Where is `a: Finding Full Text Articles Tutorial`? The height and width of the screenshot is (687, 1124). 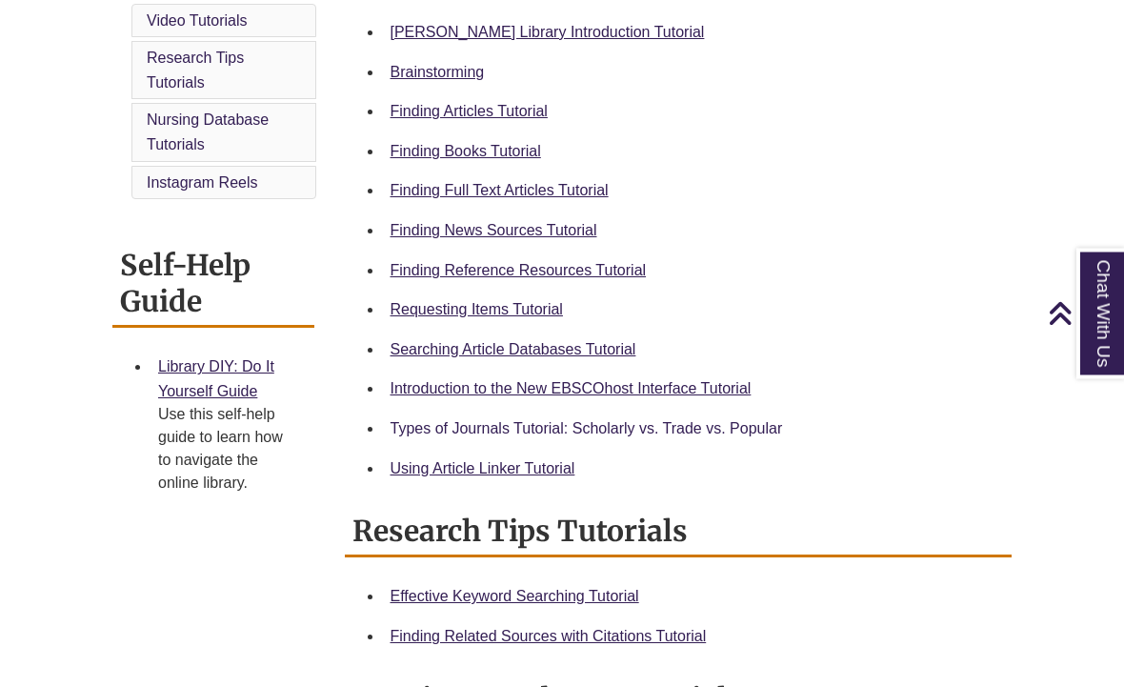 a: Finding Full Text Articles Tutorial is located at coordinates (499, 191).